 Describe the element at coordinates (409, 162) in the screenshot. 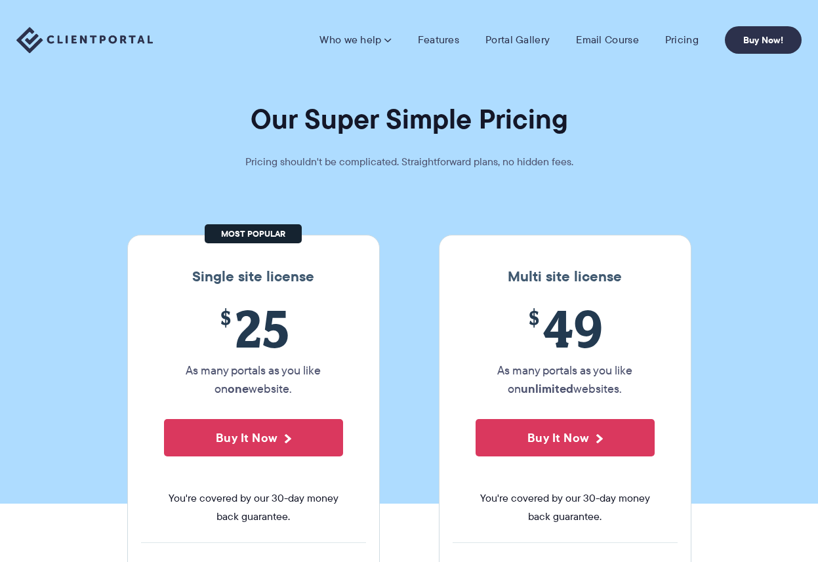

I see `p: Pricing shouldn't be complicated. Straightforward plans, no hidden fees.` at that location.